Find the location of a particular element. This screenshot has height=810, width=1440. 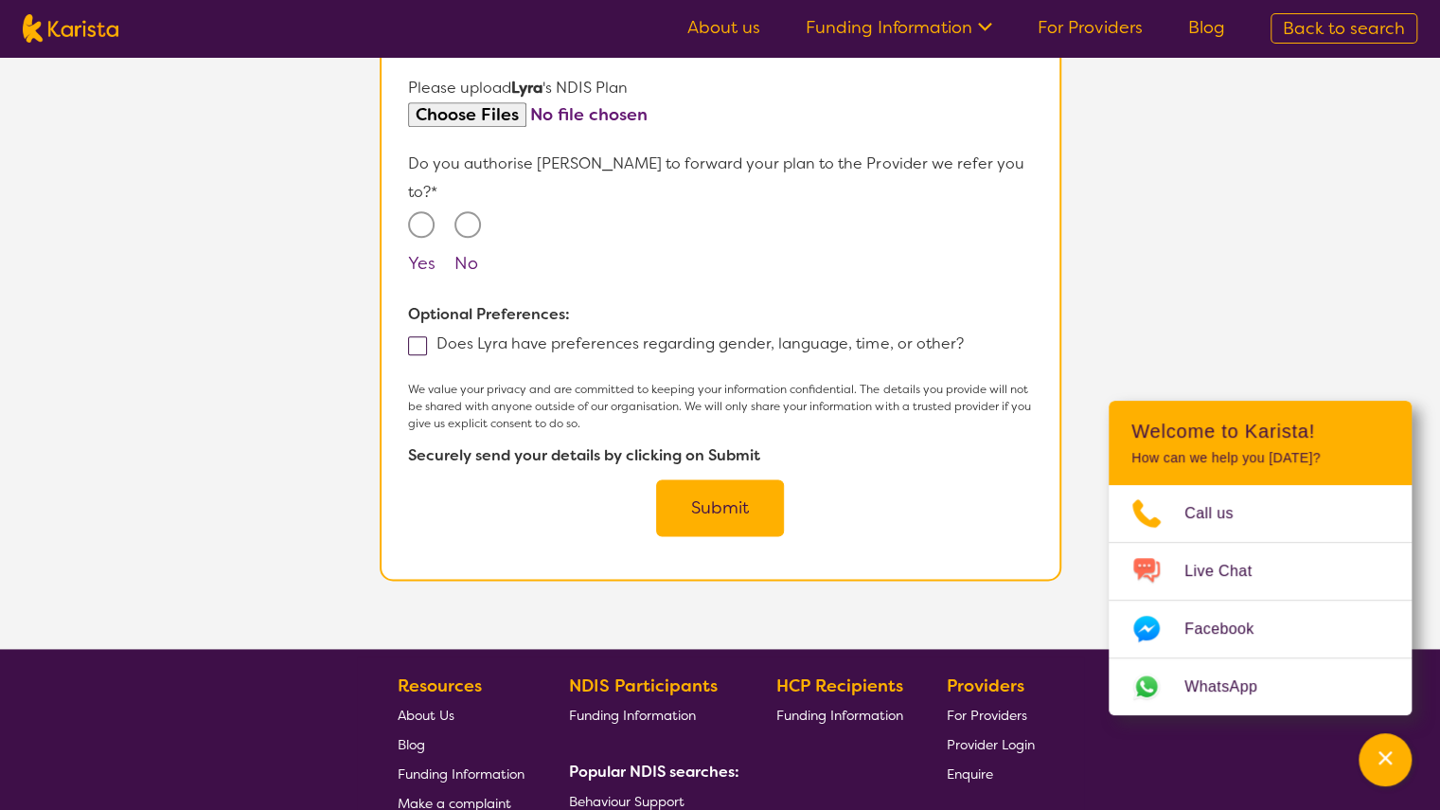

a: Provider Login is located at coordinates (990, 743).